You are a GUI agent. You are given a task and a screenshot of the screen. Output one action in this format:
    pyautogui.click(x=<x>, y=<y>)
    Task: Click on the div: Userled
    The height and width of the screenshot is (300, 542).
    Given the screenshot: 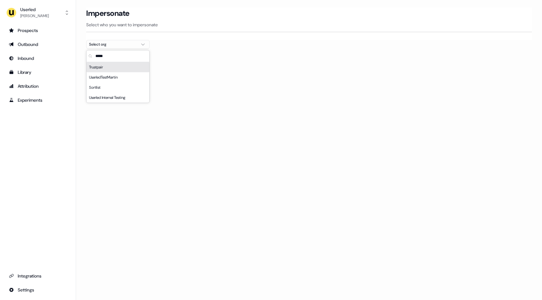 What is the action you would take?
    pyautogui.click(x=35, y=10)
    